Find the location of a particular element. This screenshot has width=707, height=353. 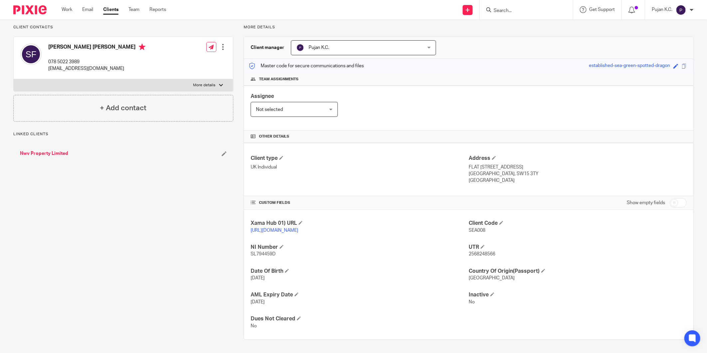

h4: Client Code is located at coordinates (577, 223).